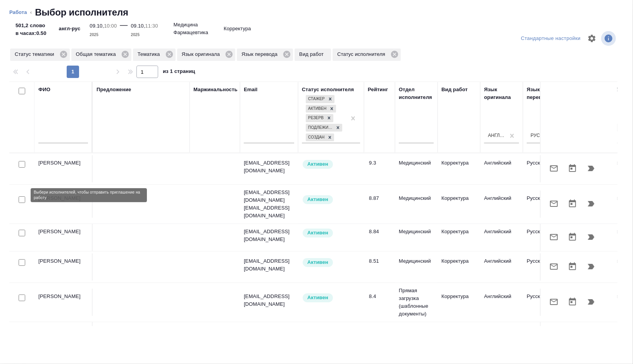 This screenshot has height=364, width=633. Describe the element at coordinates (610, 38) in the screenshot. I see `span: Посмотреть информацию` at that location.